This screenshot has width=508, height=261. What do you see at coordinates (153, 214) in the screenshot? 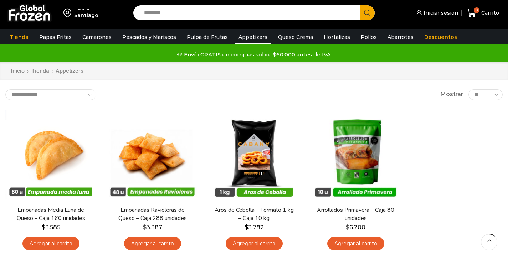
I see `a: Empanadas Ravioleras de Queso – Caja 288 unidades` at bounding box center [153, 214].